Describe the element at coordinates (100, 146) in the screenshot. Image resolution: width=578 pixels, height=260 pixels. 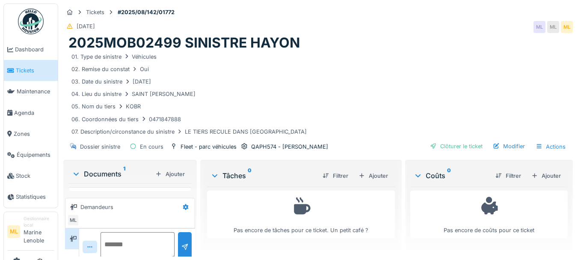
I see `div: Dossier sinistre` at that location.